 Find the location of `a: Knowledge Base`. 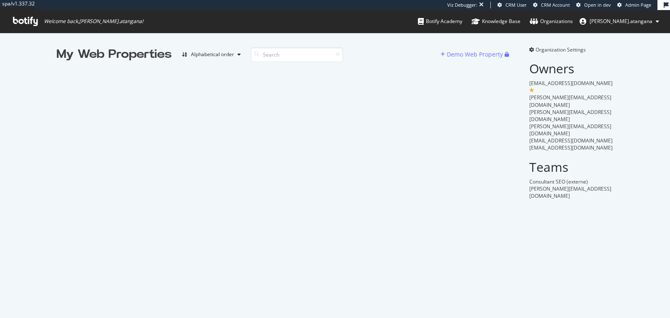

a: Knowledge Base is located at coordinates (496, 21).